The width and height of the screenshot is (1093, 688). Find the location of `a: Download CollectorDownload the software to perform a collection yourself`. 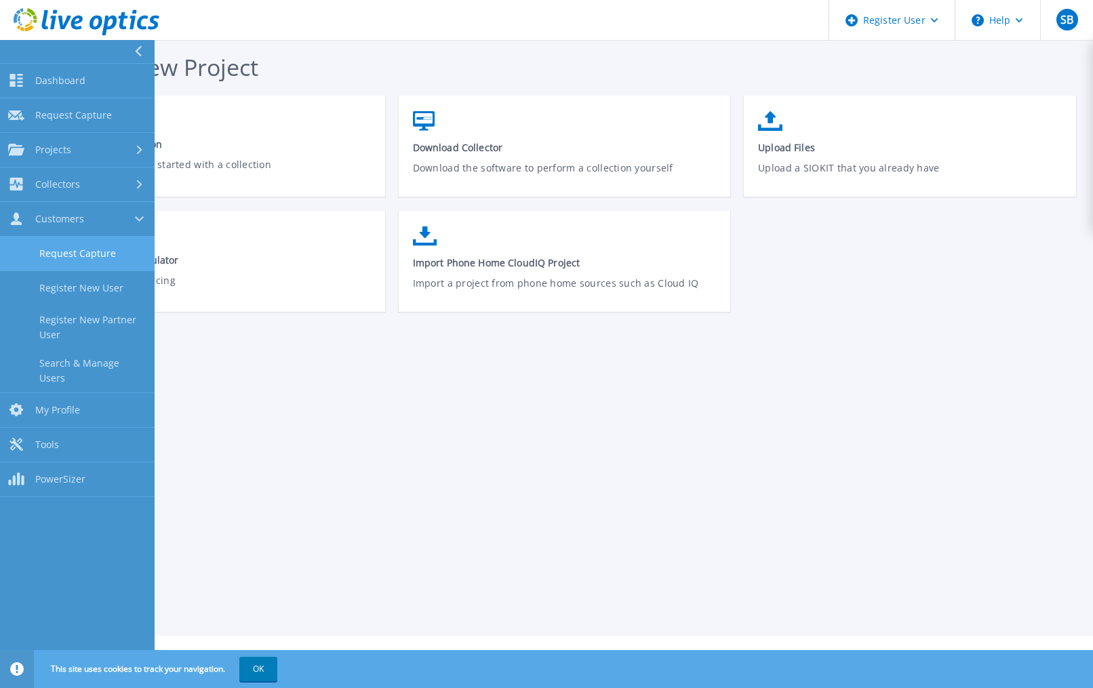

a: Download CollectorDownload the software to perform a collection yourself is located at coordinates (565, 153).